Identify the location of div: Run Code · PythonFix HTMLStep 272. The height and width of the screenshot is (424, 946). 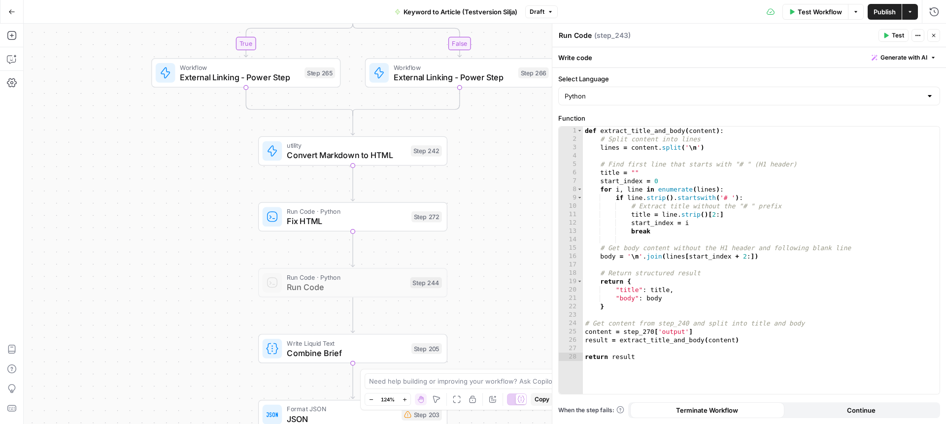
(353, 217).